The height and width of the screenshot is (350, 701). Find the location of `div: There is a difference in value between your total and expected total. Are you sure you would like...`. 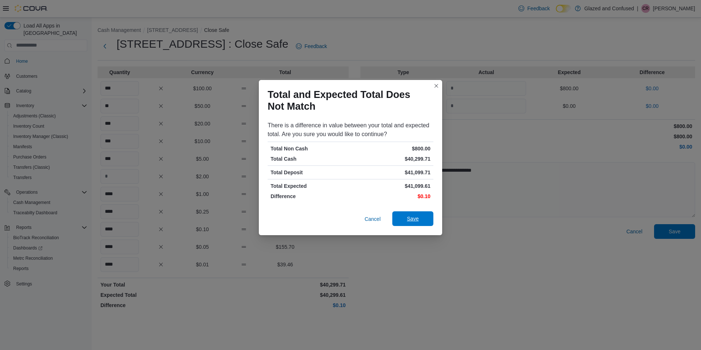

div: There is a difference in value between your total and expected total. Are you sure you would like... is located at coordinates (351, 130).